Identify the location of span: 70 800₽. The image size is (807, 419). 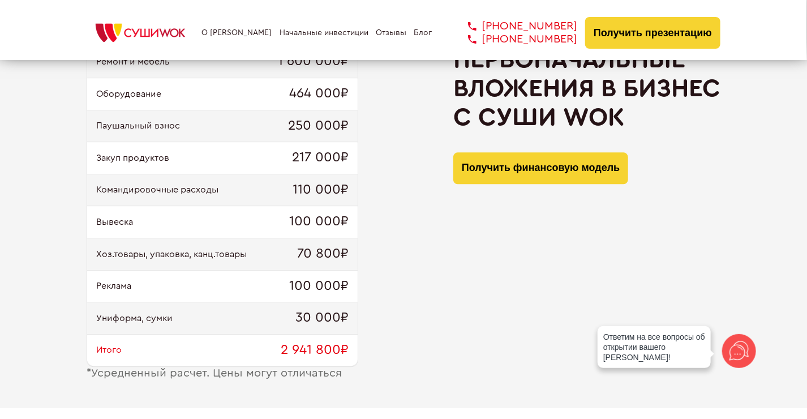
(323, 254).